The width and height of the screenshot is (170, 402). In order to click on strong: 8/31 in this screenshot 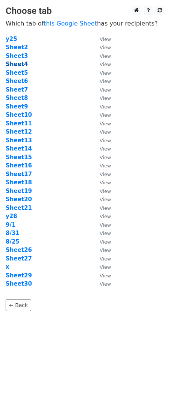, I will do `click(12, 233)`.